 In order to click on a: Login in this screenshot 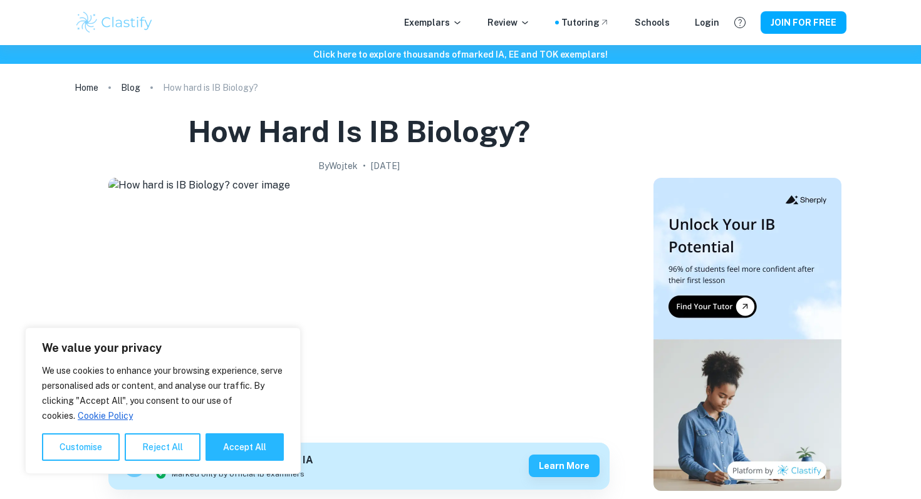, I will do `click(707, 23)`.